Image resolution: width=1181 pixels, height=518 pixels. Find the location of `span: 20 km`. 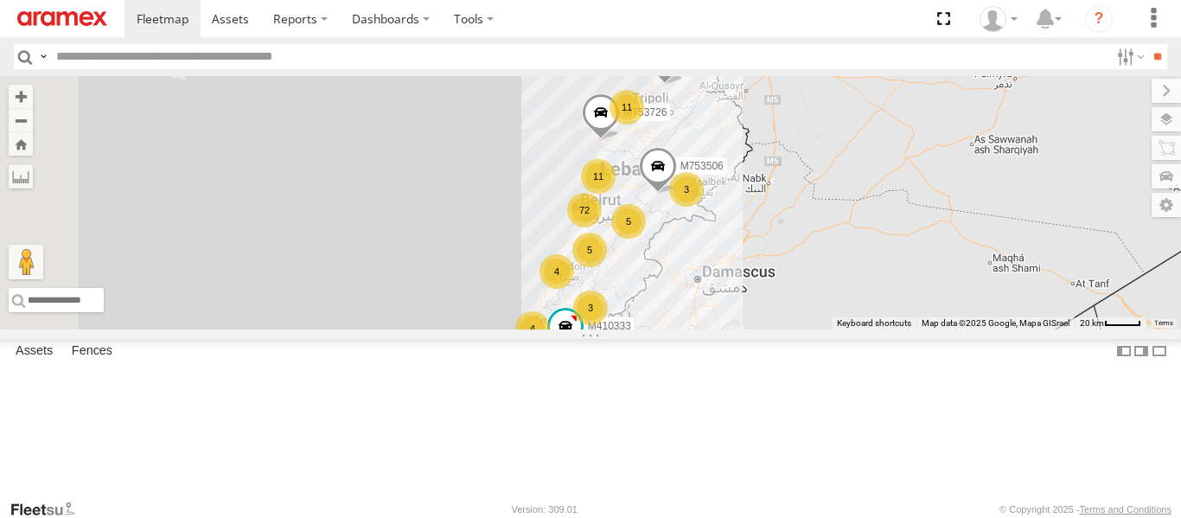

span: 20 km is located at coordinates (1092, 322).